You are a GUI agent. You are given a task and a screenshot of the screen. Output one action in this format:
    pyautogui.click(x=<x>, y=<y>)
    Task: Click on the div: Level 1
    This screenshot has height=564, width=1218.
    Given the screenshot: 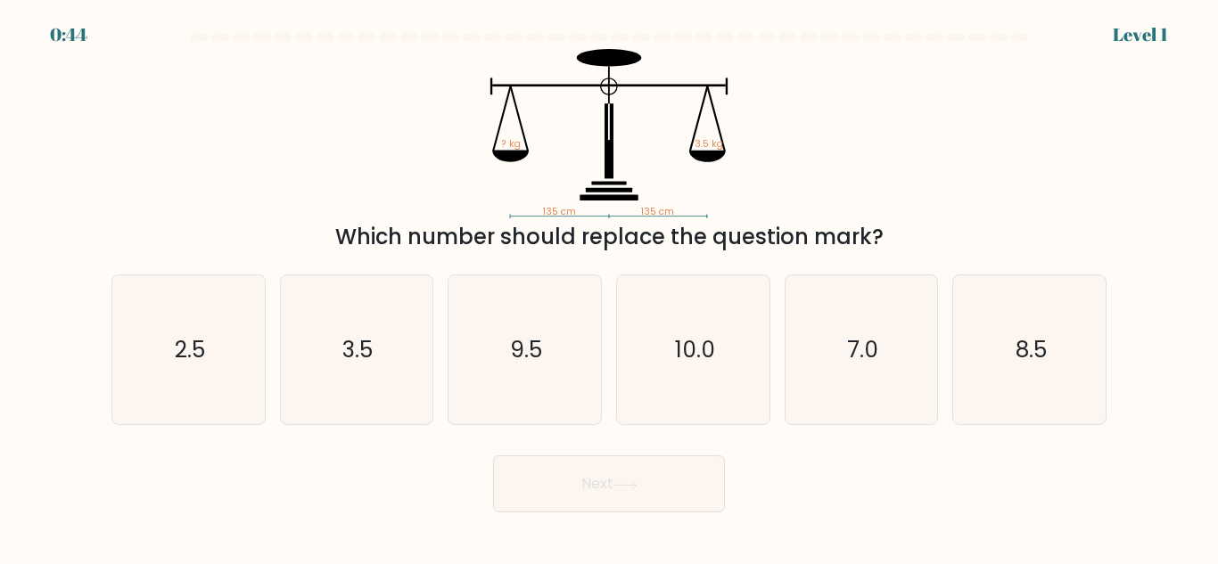 What is the action you would take?
    pyautogui.click(x=1140, y=35)
    